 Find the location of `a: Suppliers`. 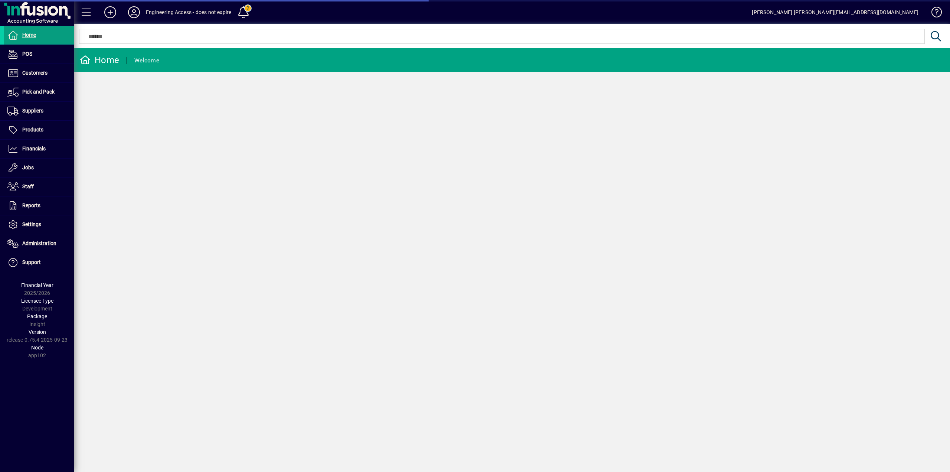

a: Suppliers is located at coordinates (39, 111).